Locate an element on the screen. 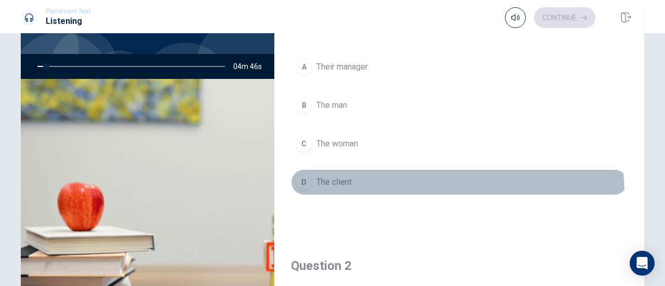 The height and width of the screenshot is (286, 665). div: C is located at coordinates (304, 144).